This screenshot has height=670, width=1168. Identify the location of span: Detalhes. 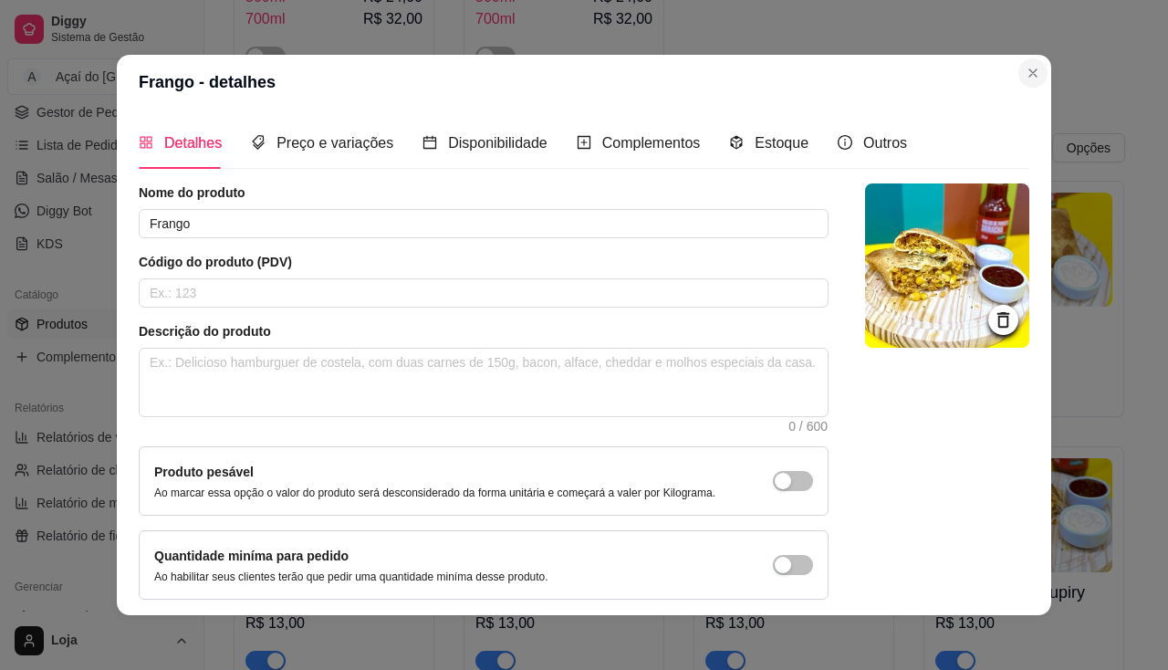
(193, 142).